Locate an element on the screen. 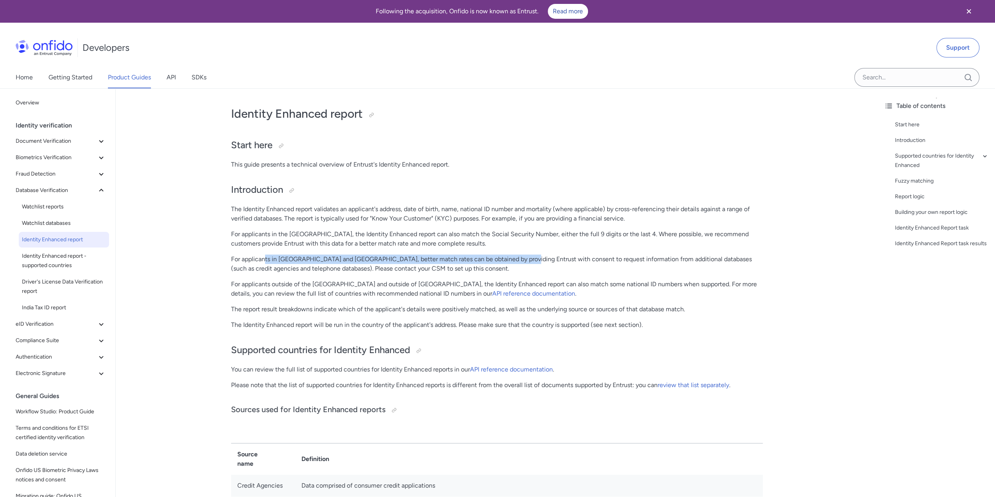 The height and width of the screenshot is (497, 995). a: India Tax ID report is located at coordinates (64, 308).